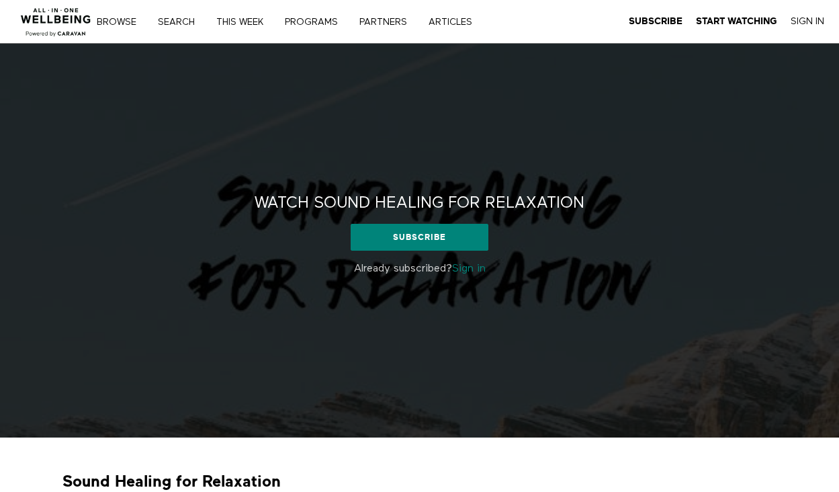 The image size is (839, 492). Describe the element at coordinates (419, 203) in the screenshot. I see `h2: Watch Sound Healing for Relaxation` at that location.